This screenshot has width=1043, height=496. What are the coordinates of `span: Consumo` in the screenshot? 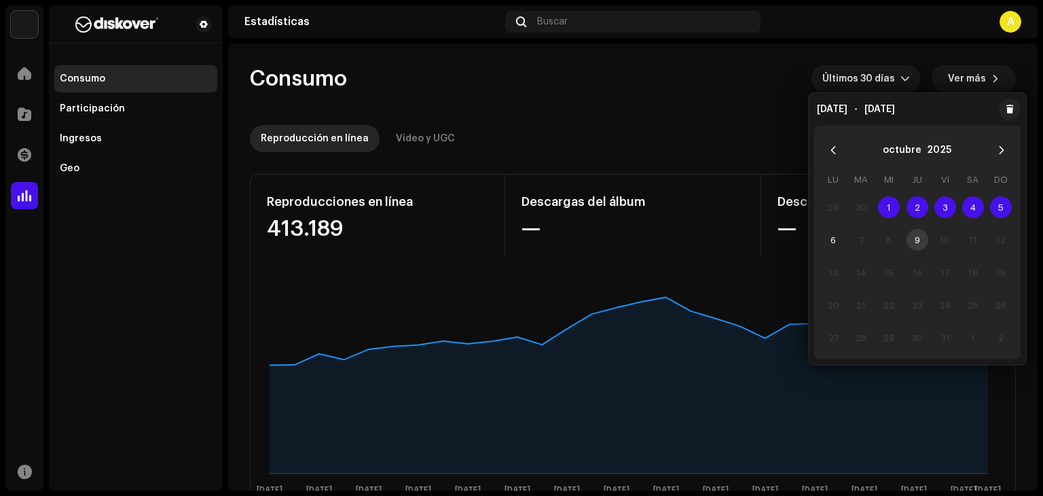 It's located at (298, 79).